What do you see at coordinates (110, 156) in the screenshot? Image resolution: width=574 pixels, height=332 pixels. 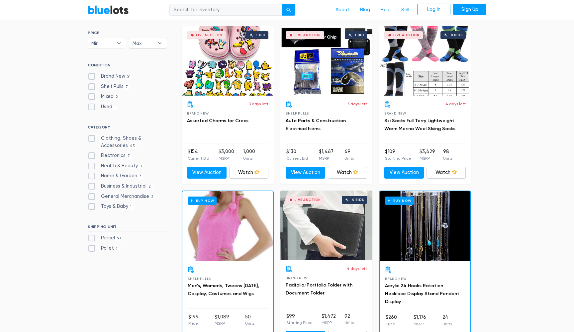 I see `label: Electronics` at bounding box center [110, 156].